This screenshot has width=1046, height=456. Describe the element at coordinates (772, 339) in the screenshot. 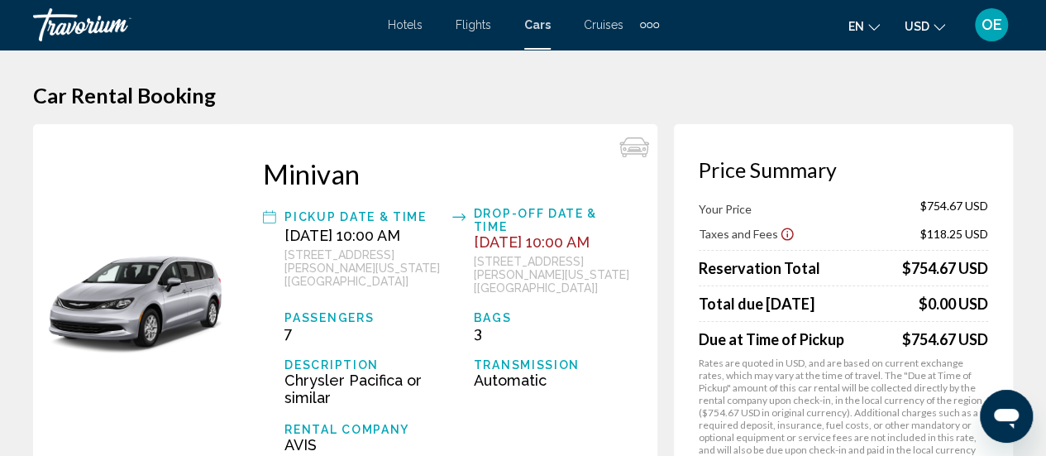

I see `span: Due at Time of Pickup` at that location.